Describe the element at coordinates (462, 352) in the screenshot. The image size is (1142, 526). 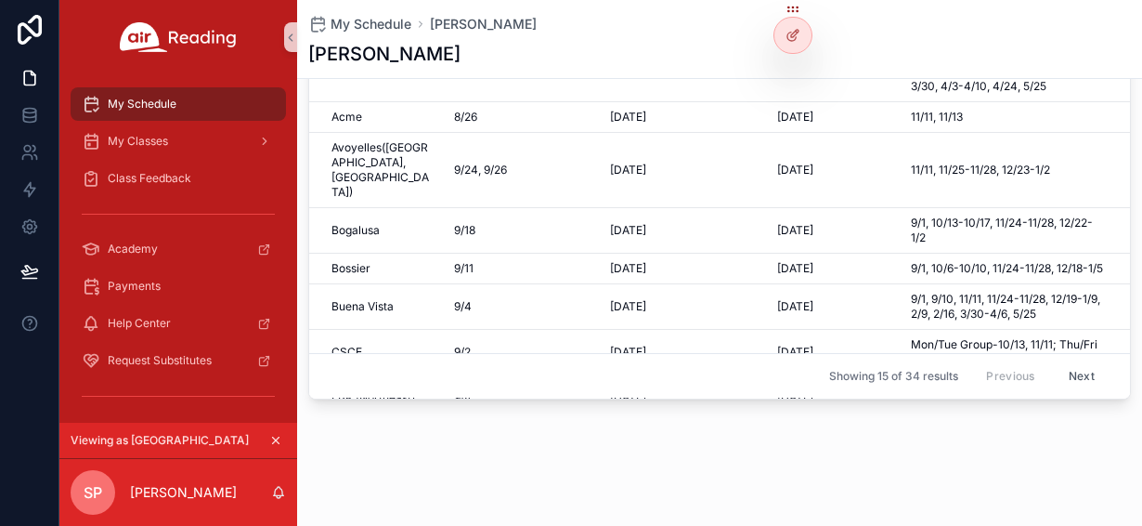
I see `span: 9/2` at that location.